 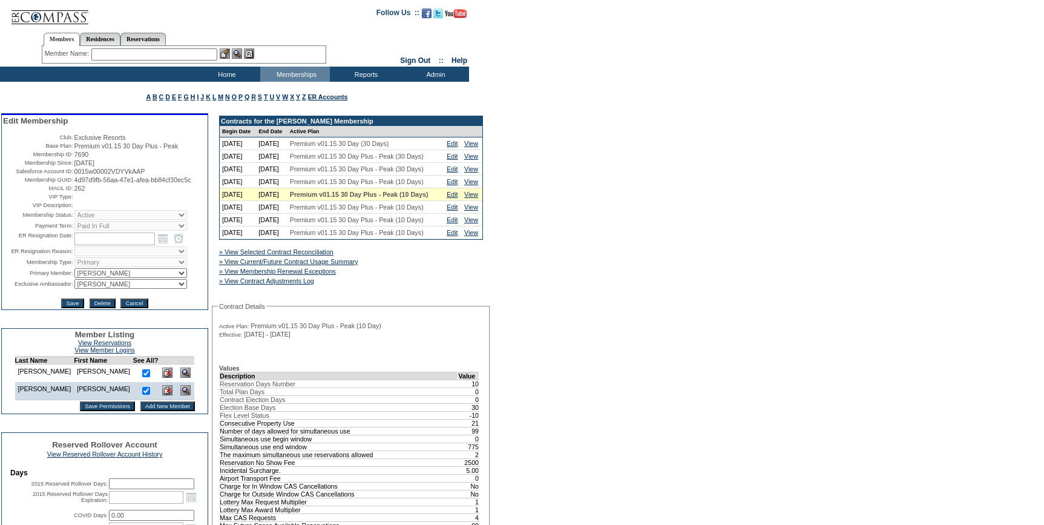 What do you see at coordinates (238, 131) in the screenshot?
I see `td: Begin Date` at bounding box center [238, 131].